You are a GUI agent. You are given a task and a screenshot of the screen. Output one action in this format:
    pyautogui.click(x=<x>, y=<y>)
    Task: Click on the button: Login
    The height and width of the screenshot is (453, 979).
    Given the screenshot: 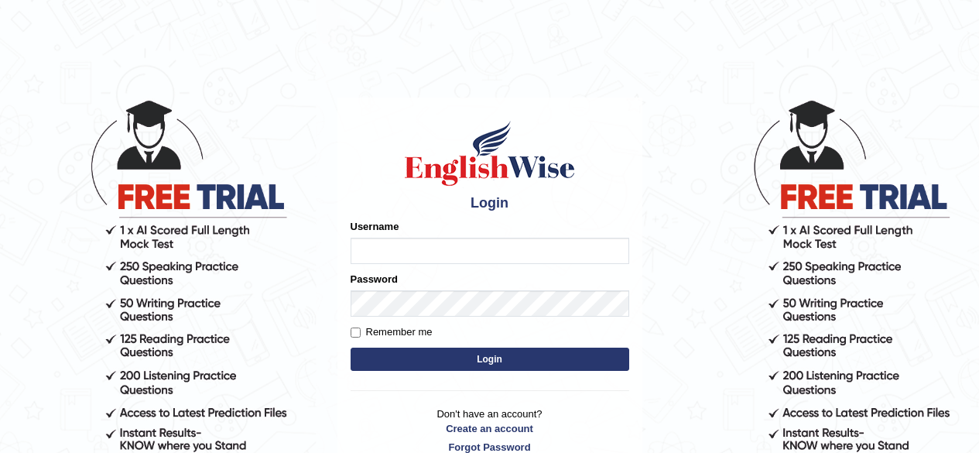 What is the action you would take?
    pyautogui.click(x=490, y=359)
    